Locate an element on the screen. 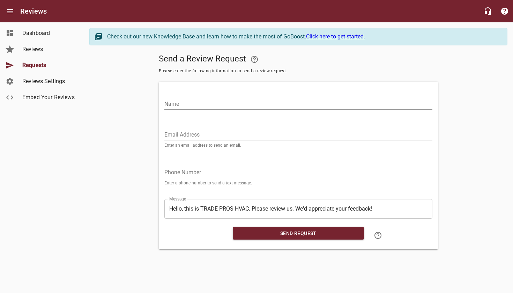 The image size is (513, 293). h5: Send a Review Request is located at coordinates (299, 59).